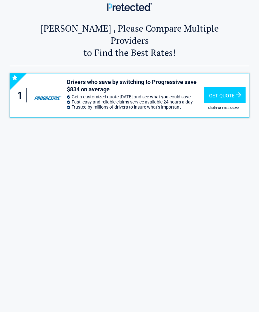 This screenshot has height=312, width=259. I want to click on li: Trusted by millions of drivers to insure what’s important, so click(135, 107).